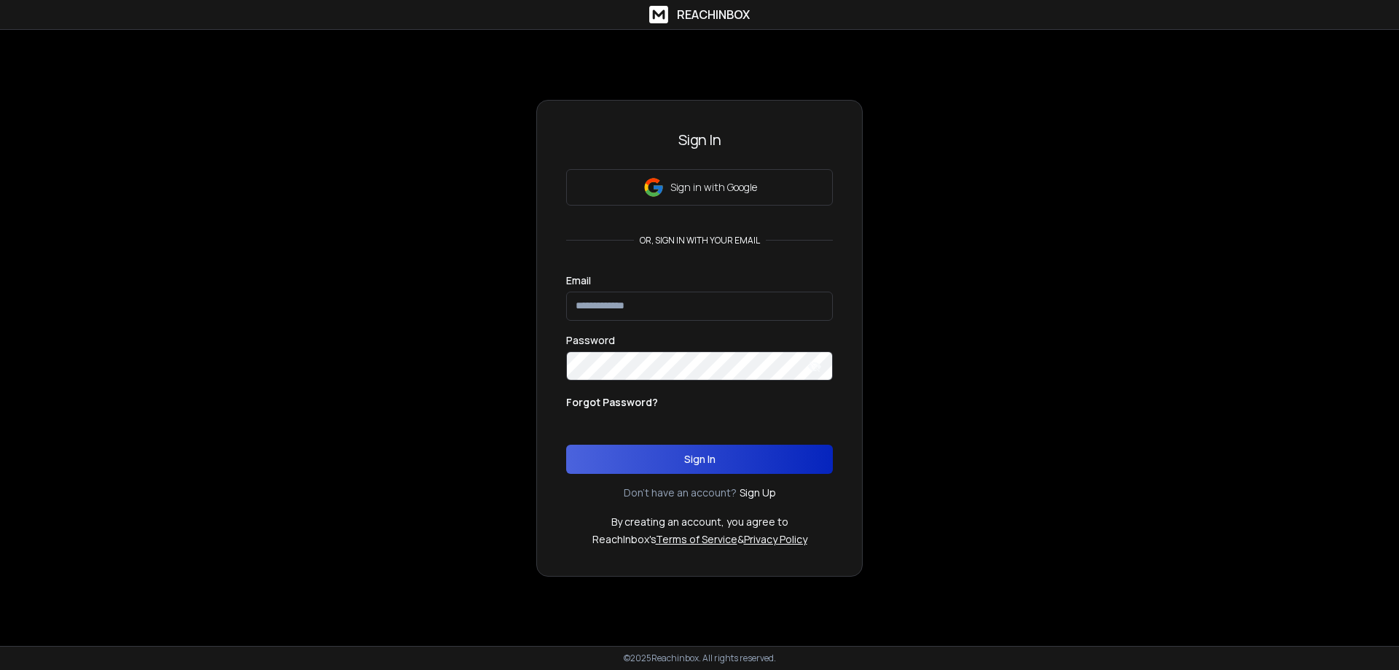 This screenshot has height=670, width=1399. I want to click on a: Privacy Policy, so click(775, 539).